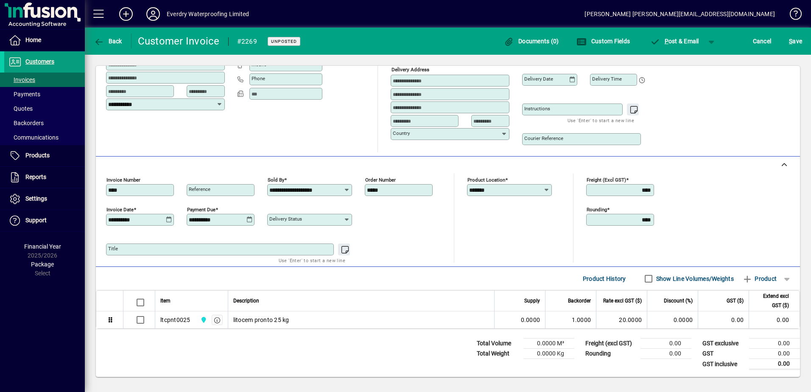 The width and height of the screenshot is (811, 392). I want to click on mat-label: Reference, so click(199, 189).